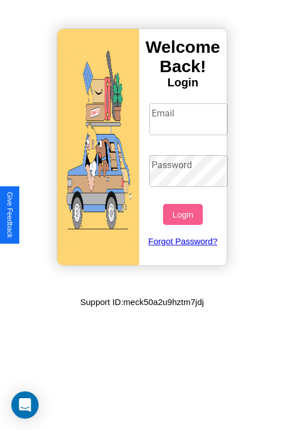 This screenshot has height=430, width=284. I want to click on h3: Welcome Back!, so click(183, 57).